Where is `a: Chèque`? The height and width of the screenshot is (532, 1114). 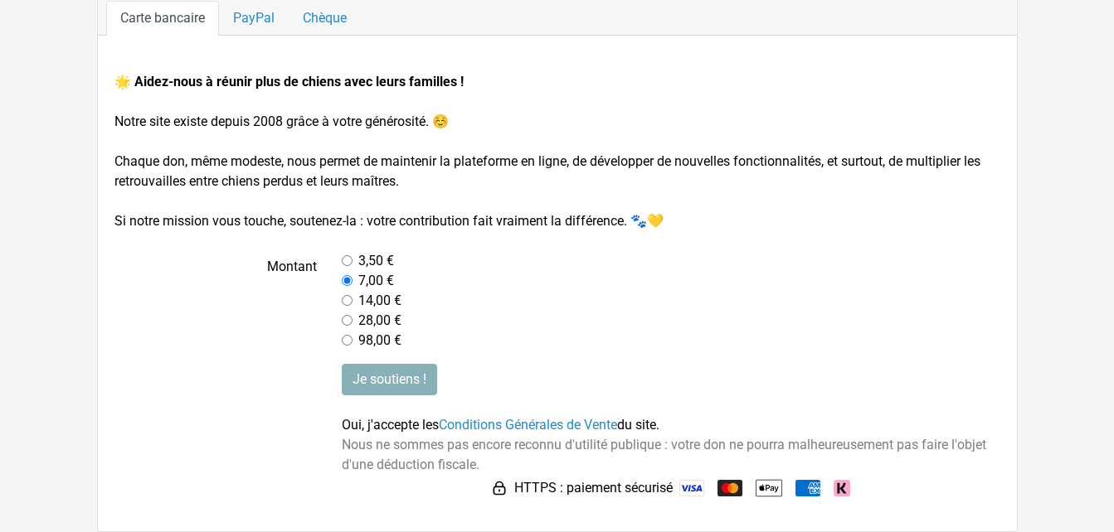
a: Chèque is located at coordinates (324, 18).